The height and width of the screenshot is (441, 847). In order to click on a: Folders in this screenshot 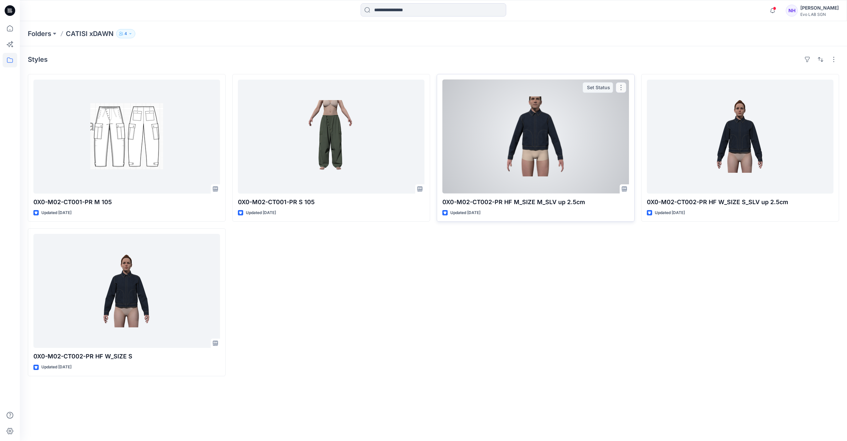, I will do `click(39, 34)`.